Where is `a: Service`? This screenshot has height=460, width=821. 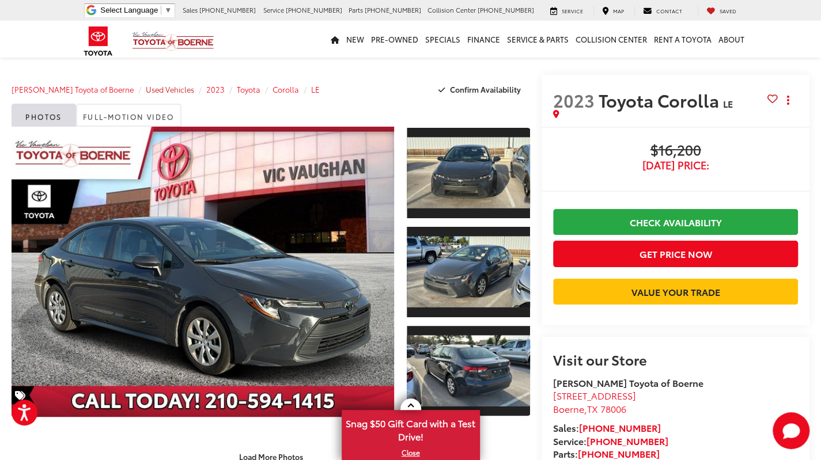
a: Service is located at coordinates (566, 11).